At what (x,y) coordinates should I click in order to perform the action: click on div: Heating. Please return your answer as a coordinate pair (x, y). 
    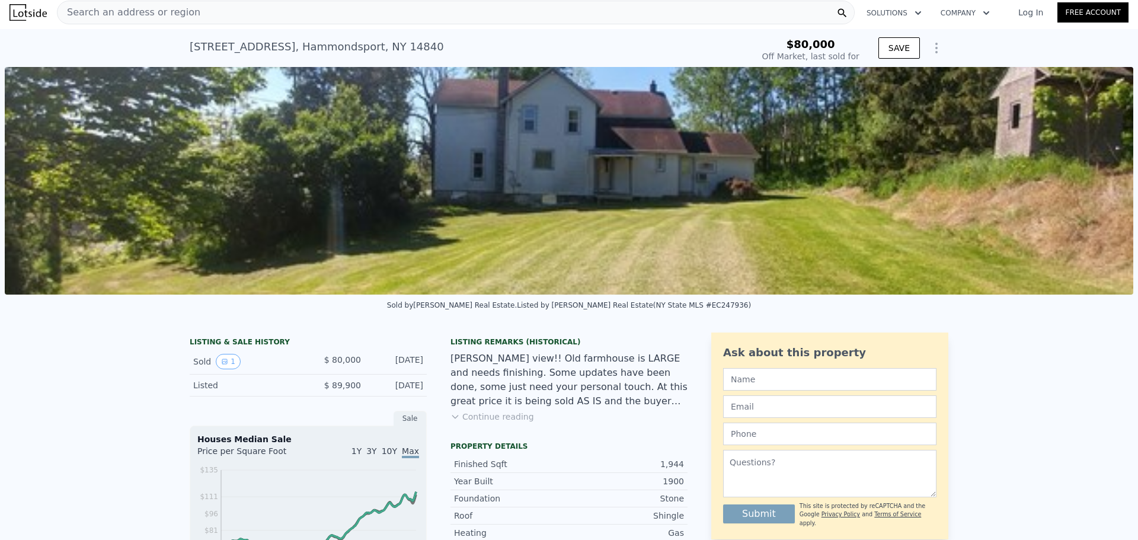
    Looking at the image, I should click on (512, 533).